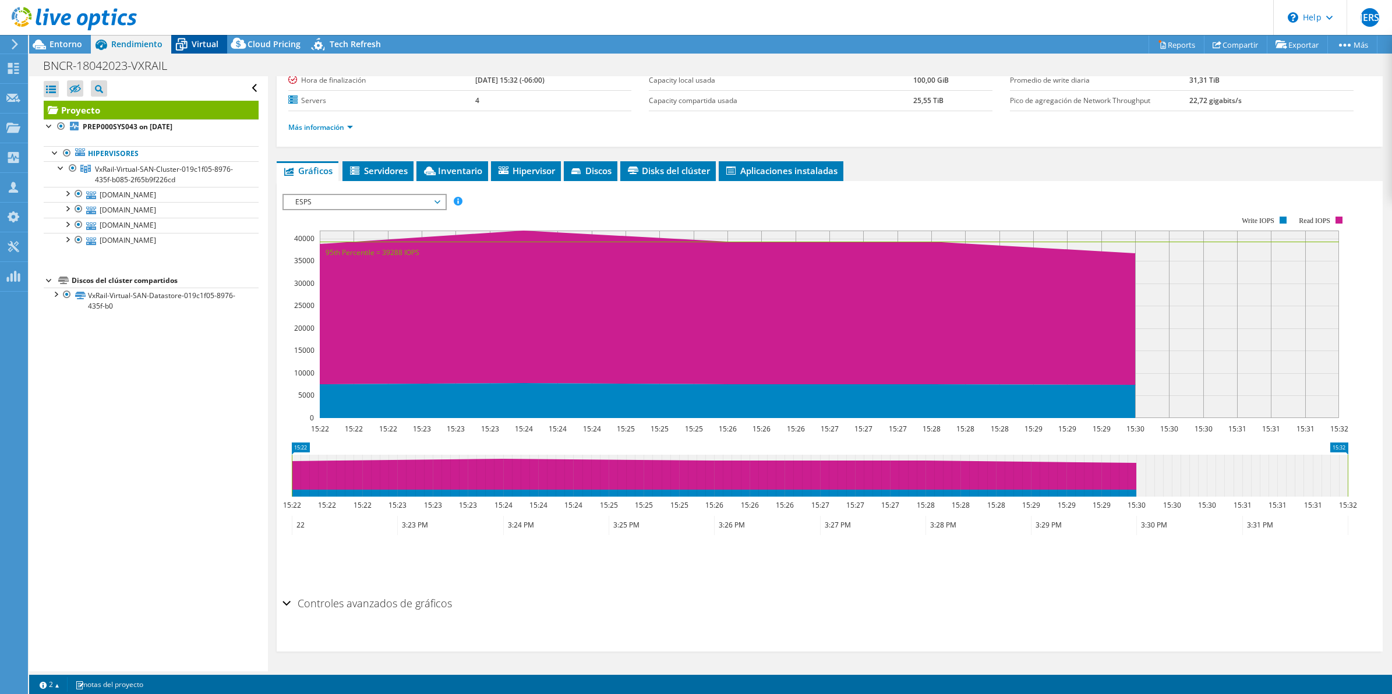  I want to click on label: Pico de agregación de Network Throughput, so click(1099, 101).